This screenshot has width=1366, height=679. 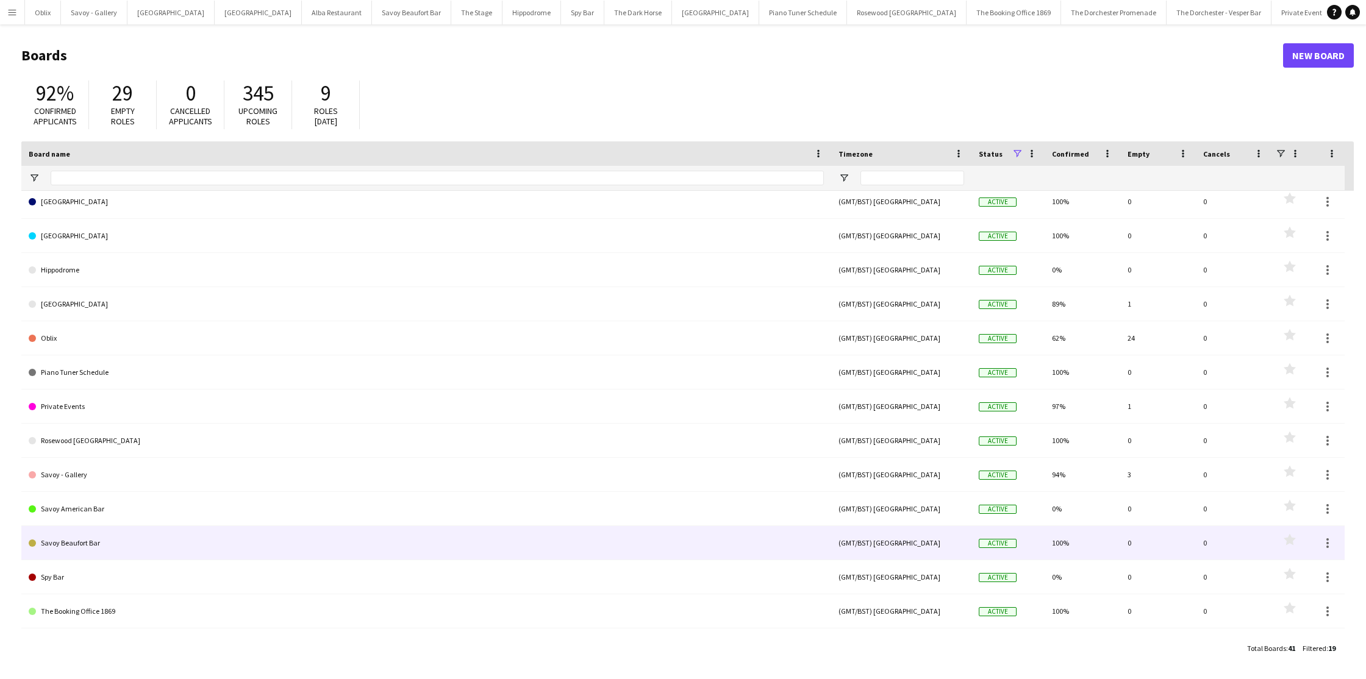 What do you see at coordinates (426, 407) in the screenshot?
I see `a: Private Events` at bounding box center [426, 407].